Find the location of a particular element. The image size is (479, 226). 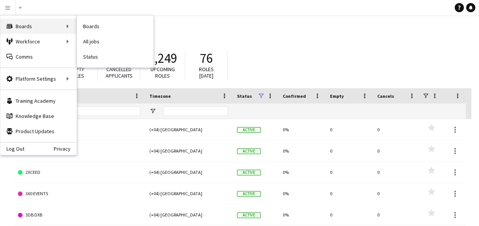

a: Comms is located at coordinates (39, 57).